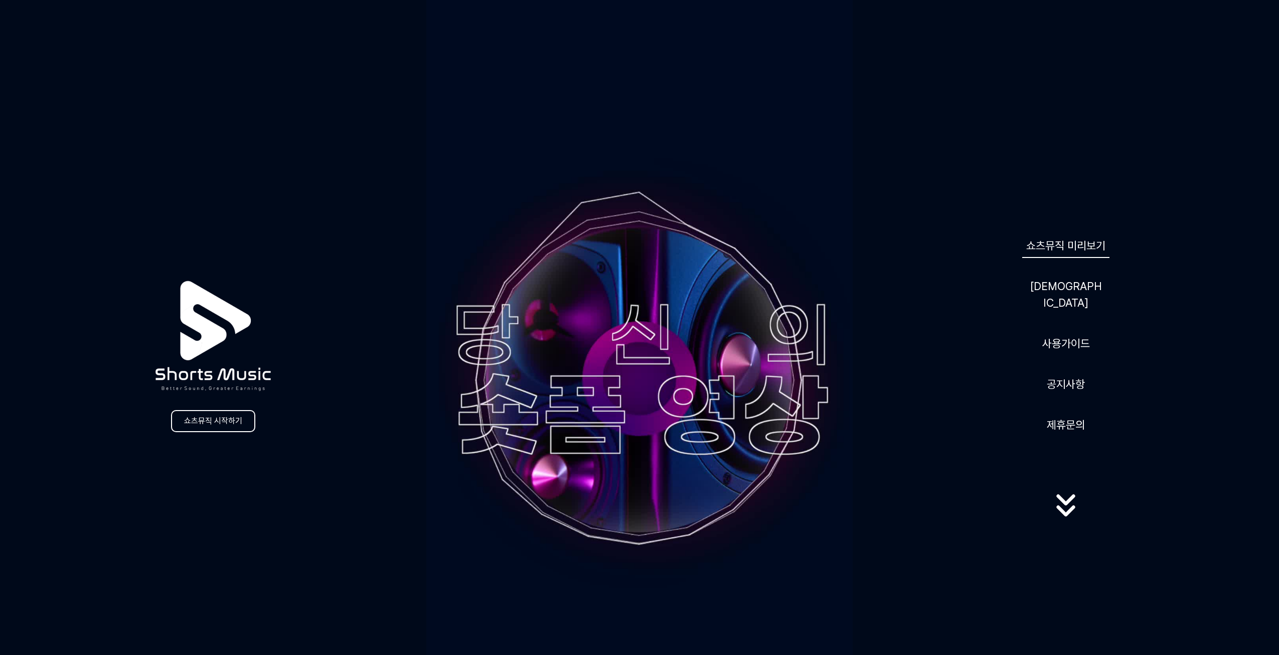  What do you see at coordinates (213, 421) in the screenshot?
I see `a: 쇼츠뮤직 시작하기` at bounding box center [213, 421].